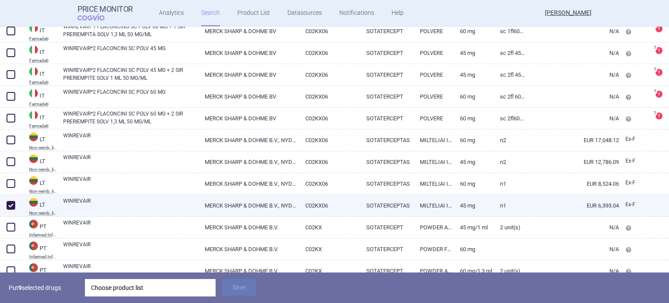  What do you see at coordinates (510, 31) in the screenshot?
I see `a: SC 1FL60MG+1SIR1,3ML` at bounding box center [510, 31].